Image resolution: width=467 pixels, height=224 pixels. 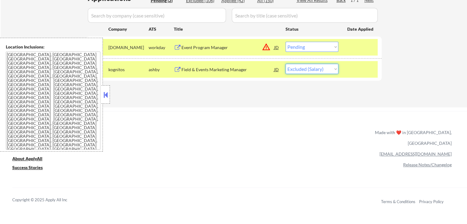 What do you see at coordinates (161, 70) in the screenshot?
I see `div: ashby` at bounding box center [161, 70].